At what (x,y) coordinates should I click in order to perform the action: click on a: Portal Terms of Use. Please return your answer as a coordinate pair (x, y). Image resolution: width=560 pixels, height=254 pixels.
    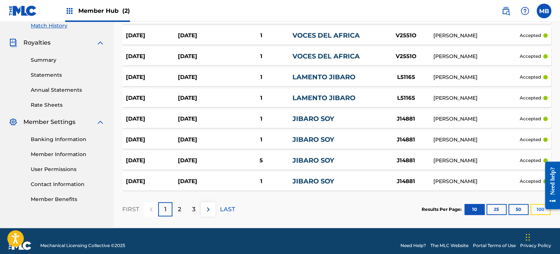
    Looking at the image, I should click on (494, 246).